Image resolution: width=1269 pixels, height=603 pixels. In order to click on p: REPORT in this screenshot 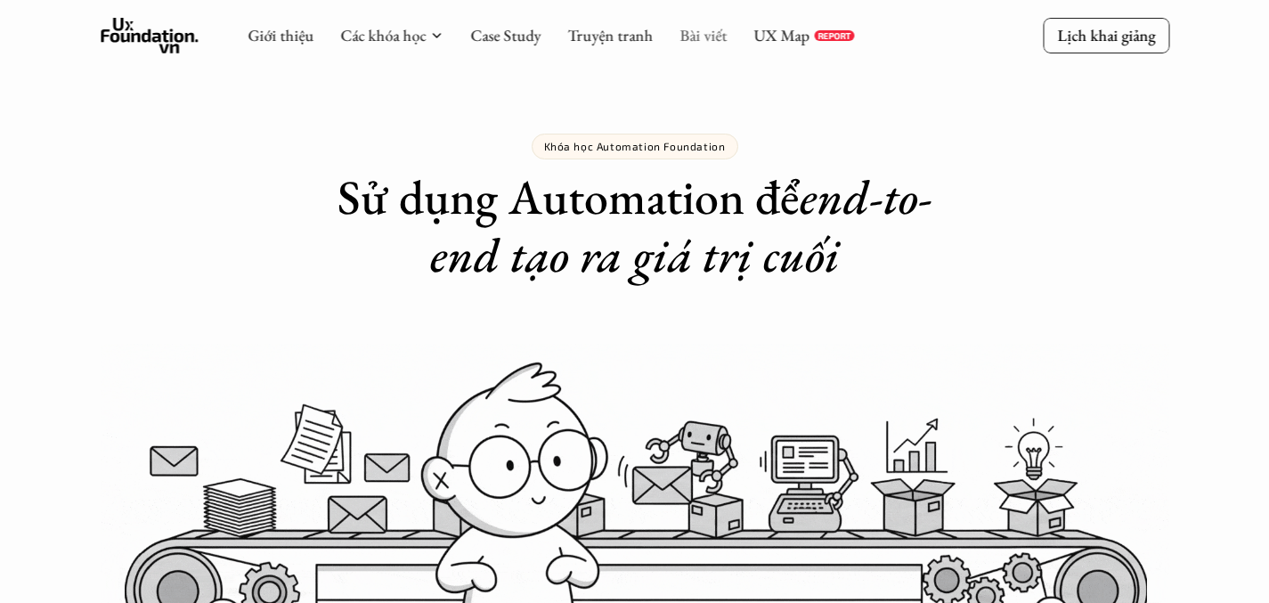, I will do `click(834, 36)`.